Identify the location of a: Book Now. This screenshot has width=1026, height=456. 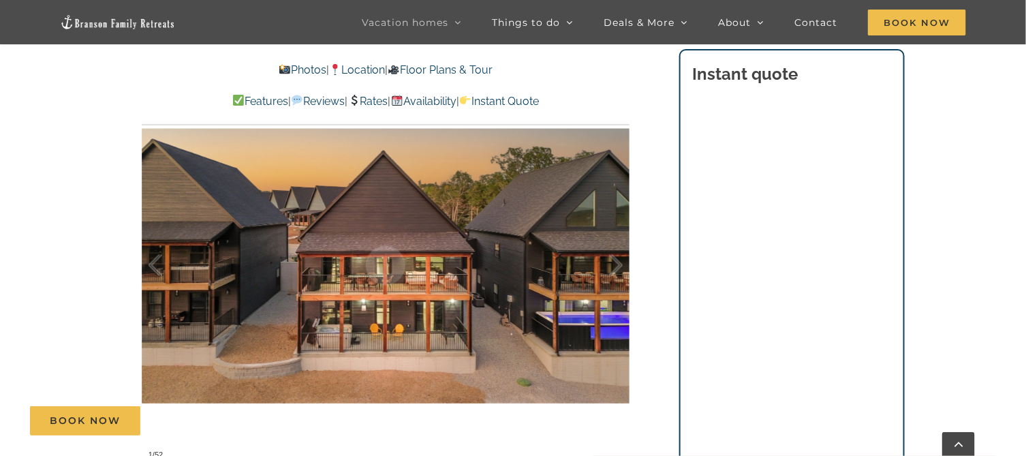
(85, 420).